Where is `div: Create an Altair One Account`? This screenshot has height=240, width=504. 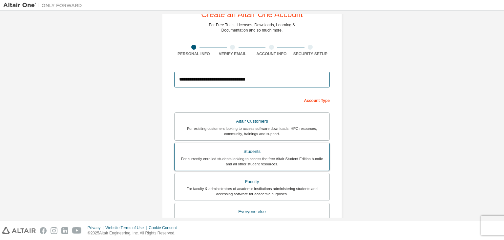
div: Create an Altair One Account is located at coordinates (252, 14).